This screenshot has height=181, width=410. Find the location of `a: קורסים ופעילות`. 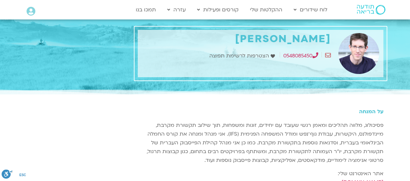

a: קורסים ופעילות is located at coordinates (218, 10).